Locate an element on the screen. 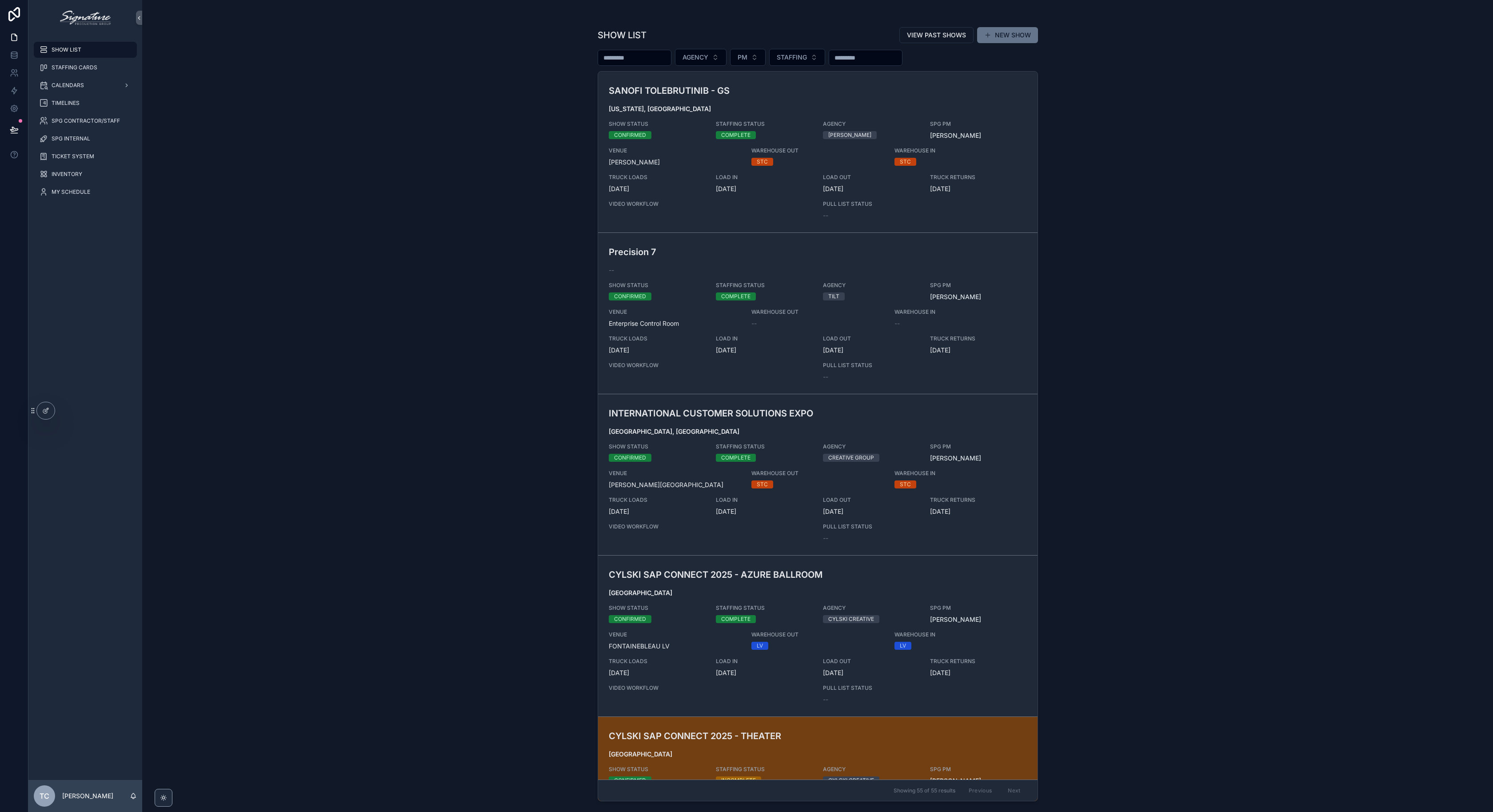 The height and width of the screenshot is (812, 1493). a: CALENDARS is located at coordinates (85, 85).